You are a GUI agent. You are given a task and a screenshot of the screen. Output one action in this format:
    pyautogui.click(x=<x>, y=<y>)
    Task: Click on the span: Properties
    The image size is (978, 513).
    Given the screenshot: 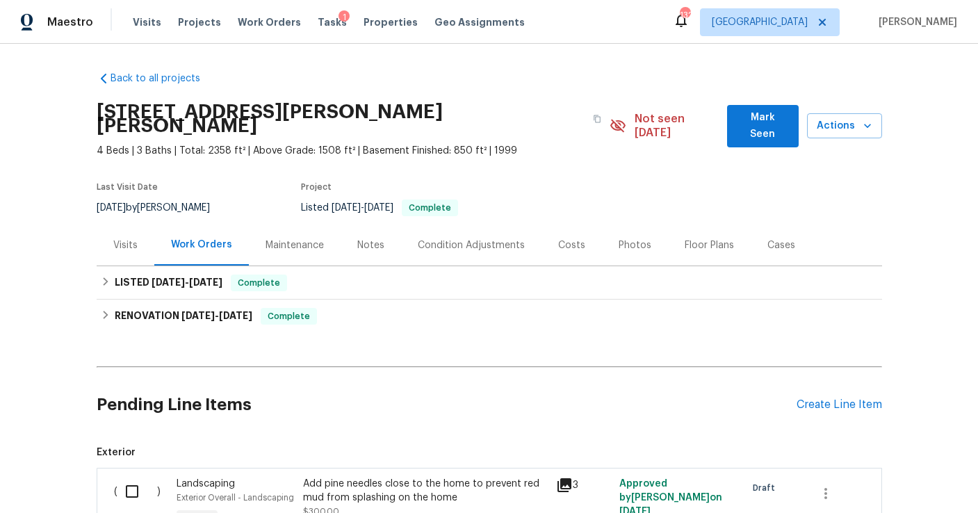 What is the action you would take?
    pyautogui.click(x=391, y=22)
    